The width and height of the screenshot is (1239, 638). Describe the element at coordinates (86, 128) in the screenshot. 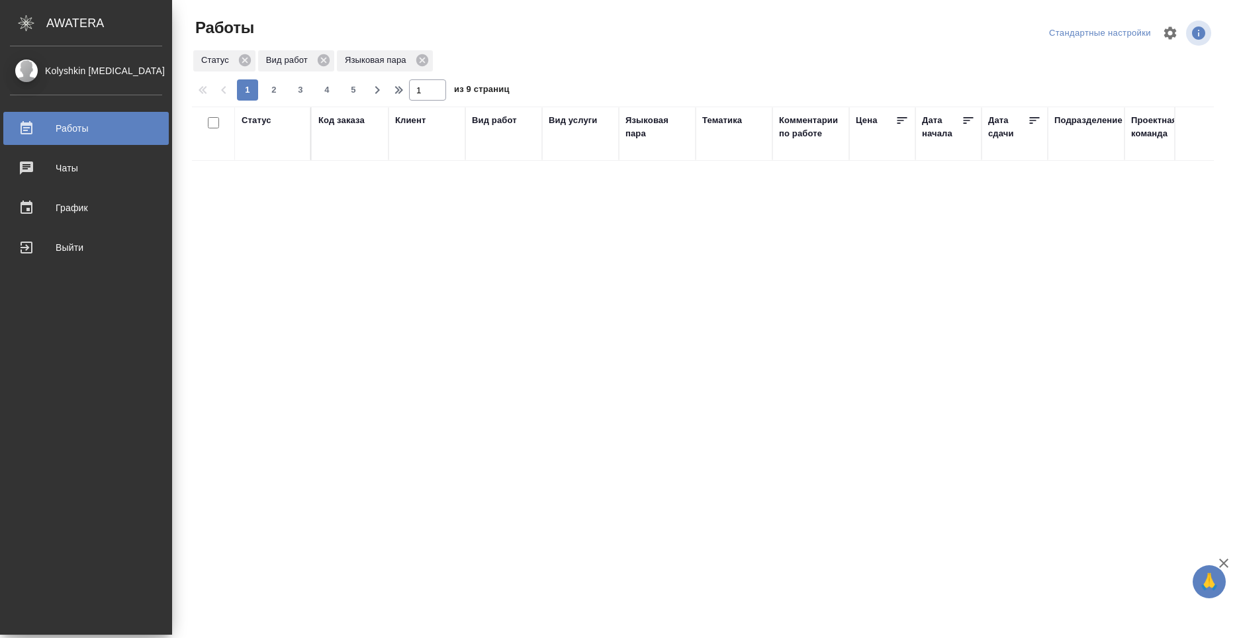

I see `a: Работы` at that location.